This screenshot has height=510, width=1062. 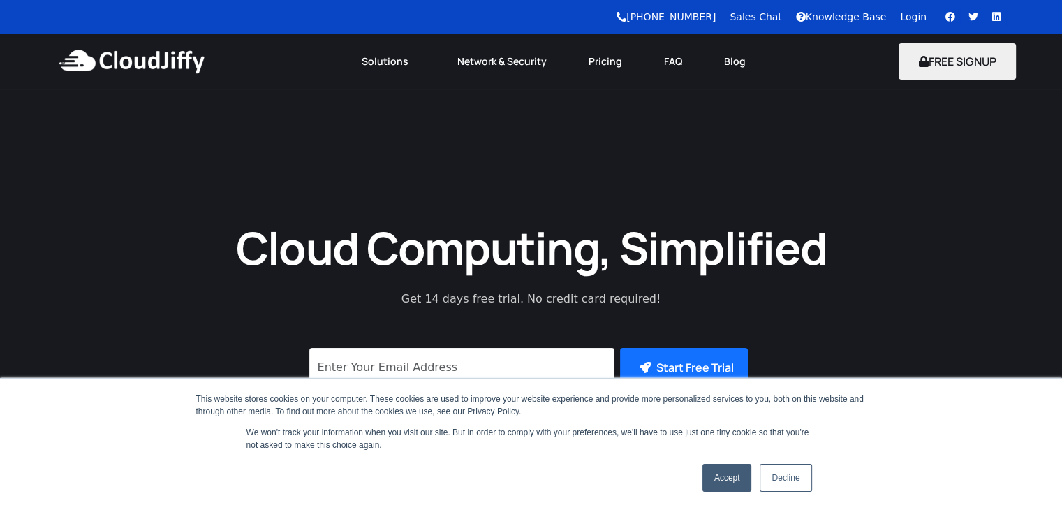 What do you see at coordinates (756, 17) in the screenshot?
I see `a: Sales Chat` at bounding box center [756, 17].